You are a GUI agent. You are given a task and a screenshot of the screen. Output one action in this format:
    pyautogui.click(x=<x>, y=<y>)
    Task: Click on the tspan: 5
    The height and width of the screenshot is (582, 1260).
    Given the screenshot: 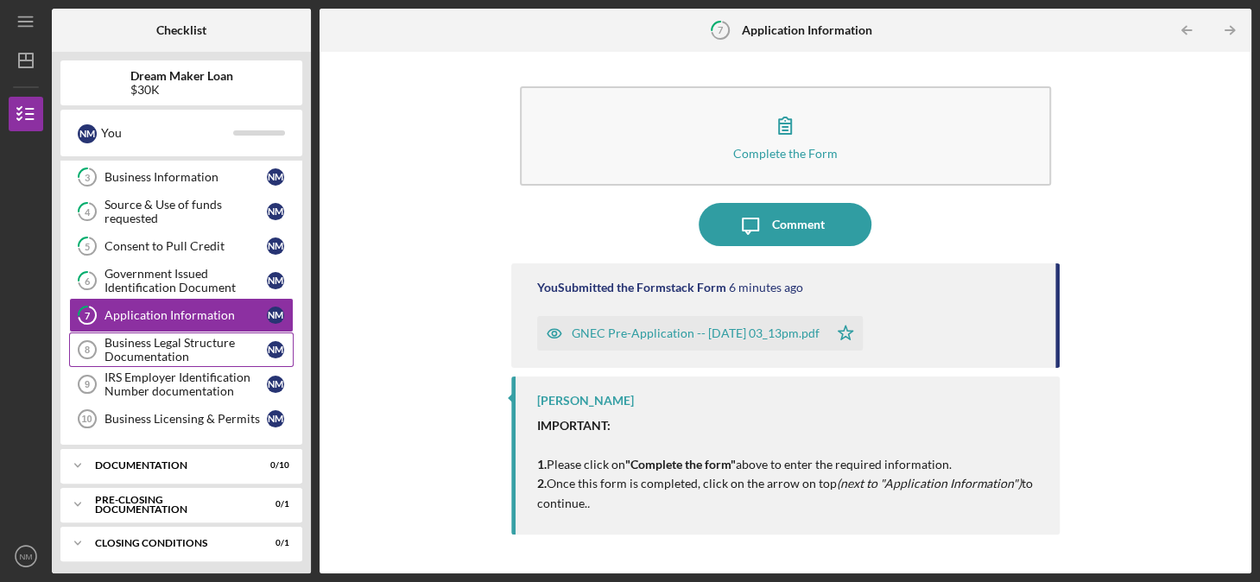 What is the action you would take?
    pyautogui.click(x=87, y=246)
    